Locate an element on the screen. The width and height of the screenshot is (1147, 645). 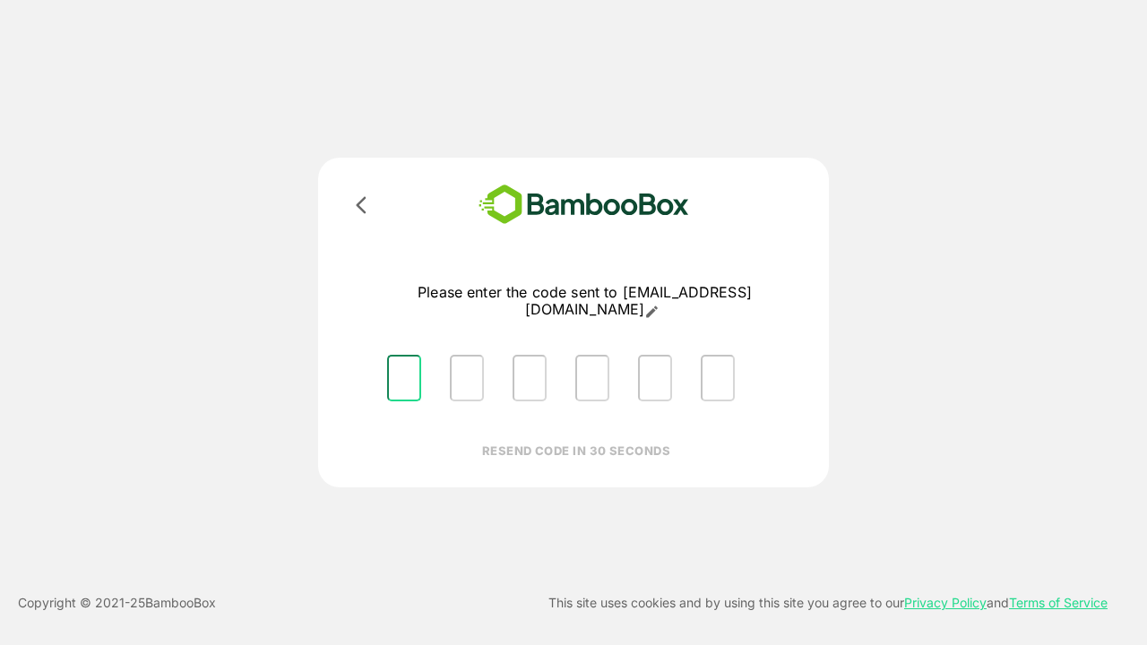
input: Please enter OTP character 1 is located at coordinates (404, 378).